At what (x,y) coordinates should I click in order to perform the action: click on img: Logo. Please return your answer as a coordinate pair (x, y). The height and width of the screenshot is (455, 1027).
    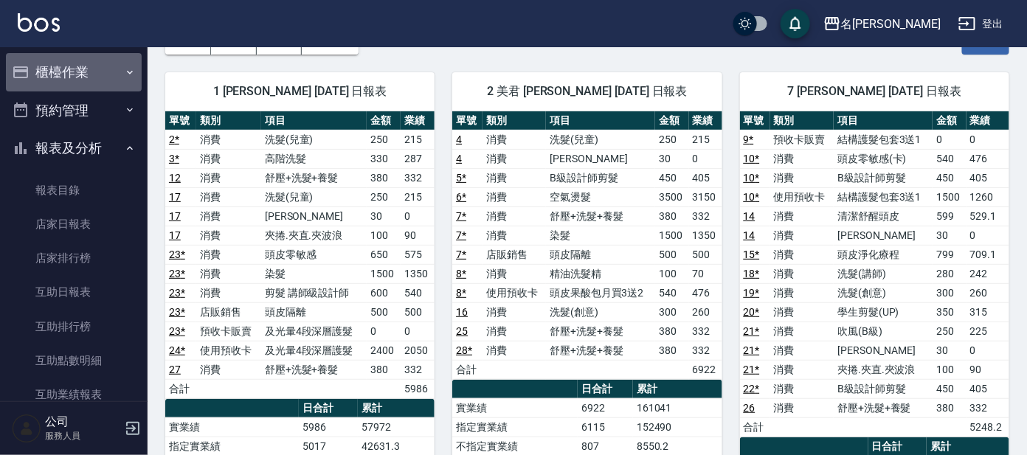
    Looking at the image, I should click on (38, 22).